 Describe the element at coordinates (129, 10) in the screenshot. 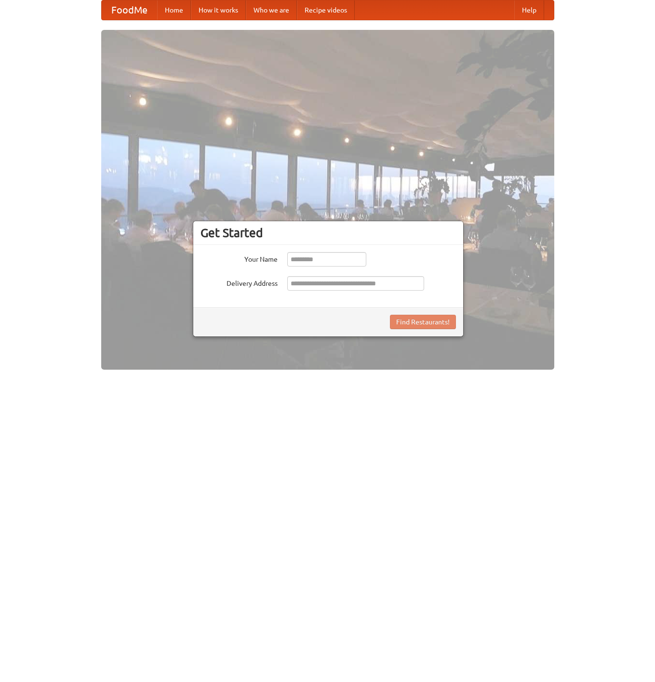

I see `a: FoodMe` at that location.